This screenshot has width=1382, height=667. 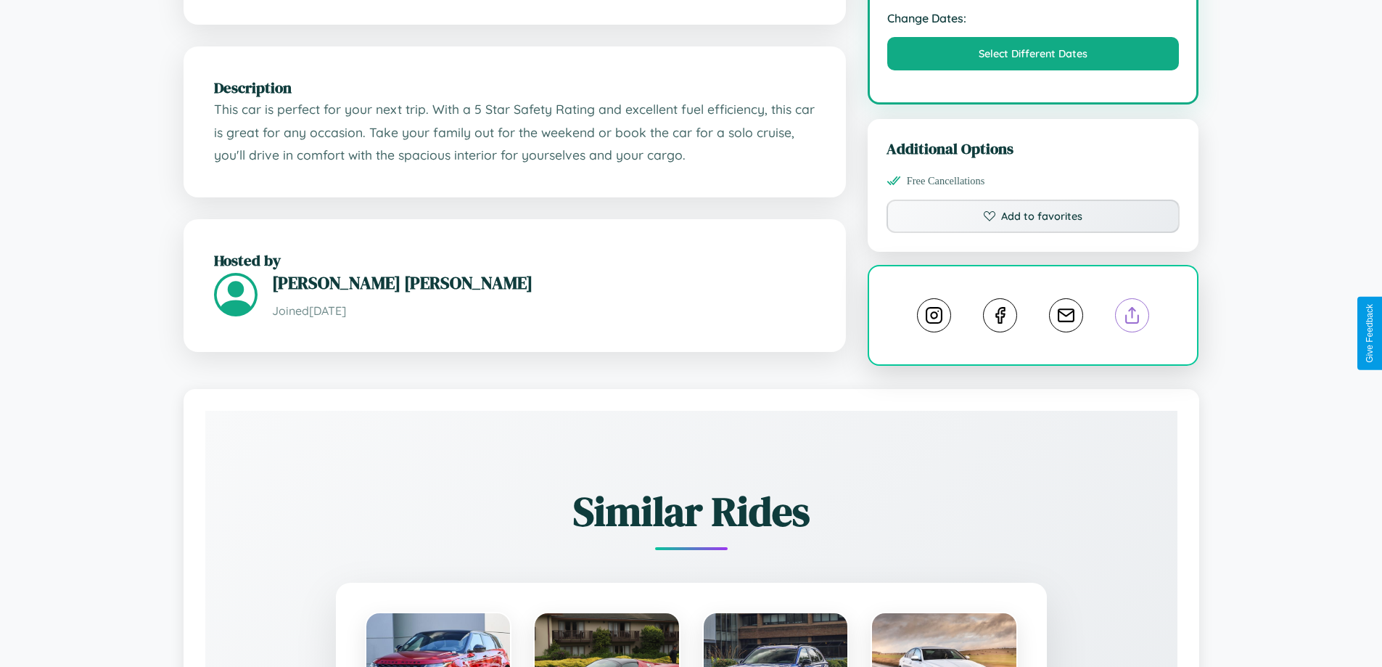 I want to click on button: Add to favorites, so click(x=1033, y=216).